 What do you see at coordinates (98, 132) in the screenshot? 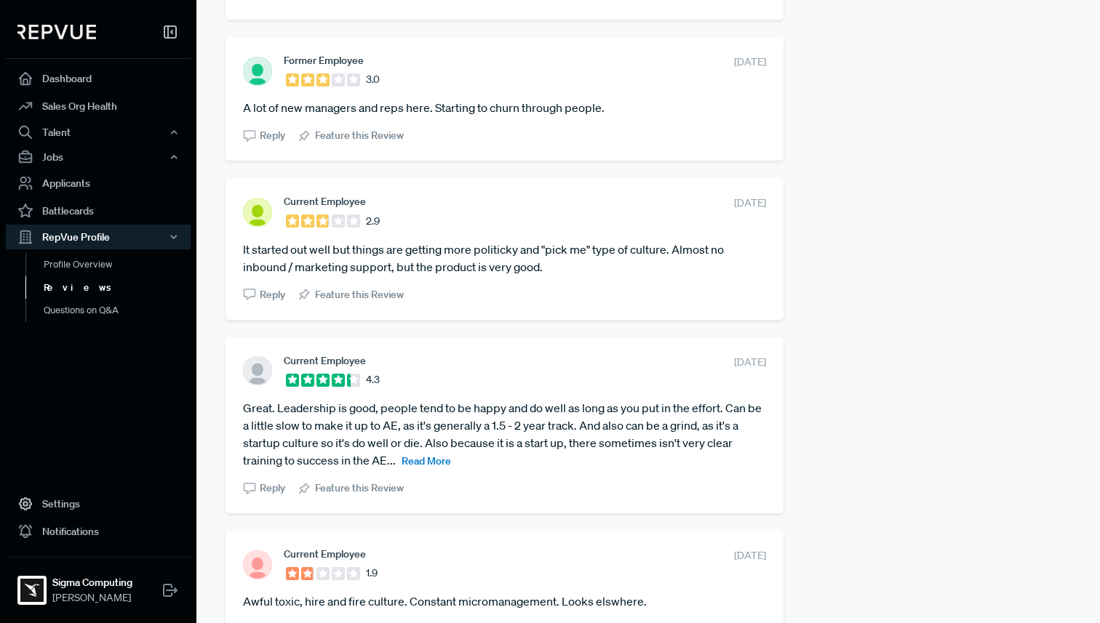
I see `div: Talent` at bounding box center [98, 132].